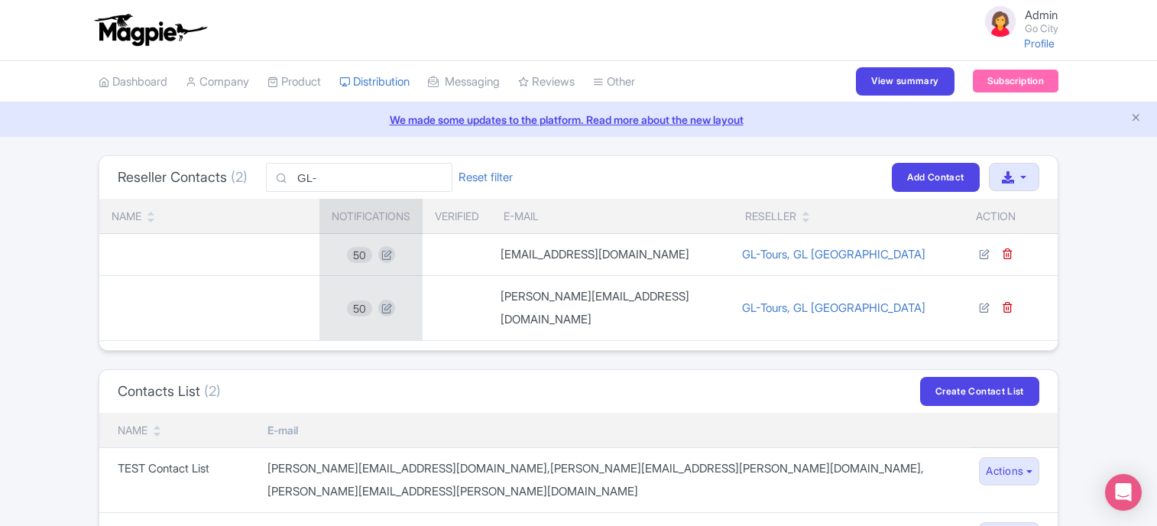 This screenshot has height=526, width=1157. What do you see at coordinates (457, 216) in the screenshot?
I see `th: Verified` at bounding box center [457, 216].